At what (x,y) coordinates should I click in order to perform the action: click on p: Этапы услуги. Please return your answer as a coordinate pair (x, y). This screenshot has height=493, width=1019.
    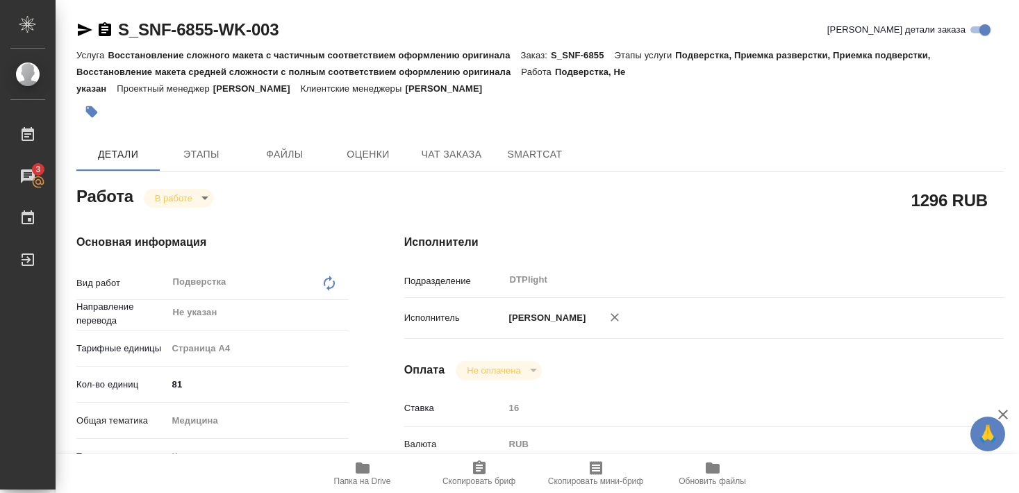
    Looking at the image, I should click on (645, 55).